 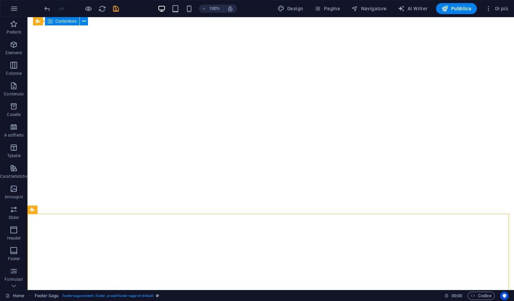 What do you see at coordinates (47, 296) in the screenshot?
I see `span: Fai clic per selezionare. Doppio clic per modificare` at bounding box center [47, 296].